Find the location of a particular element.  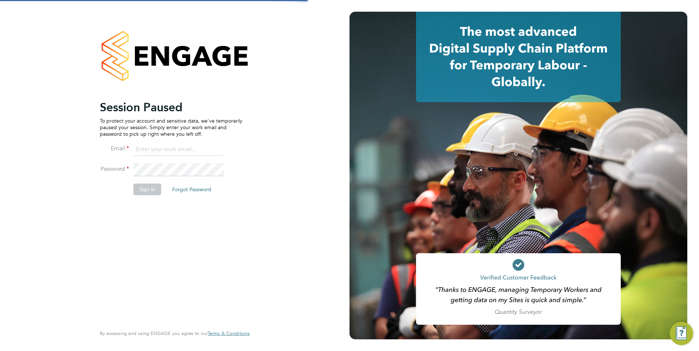

input: Enter your work email... is located at coordinates (178, 150).